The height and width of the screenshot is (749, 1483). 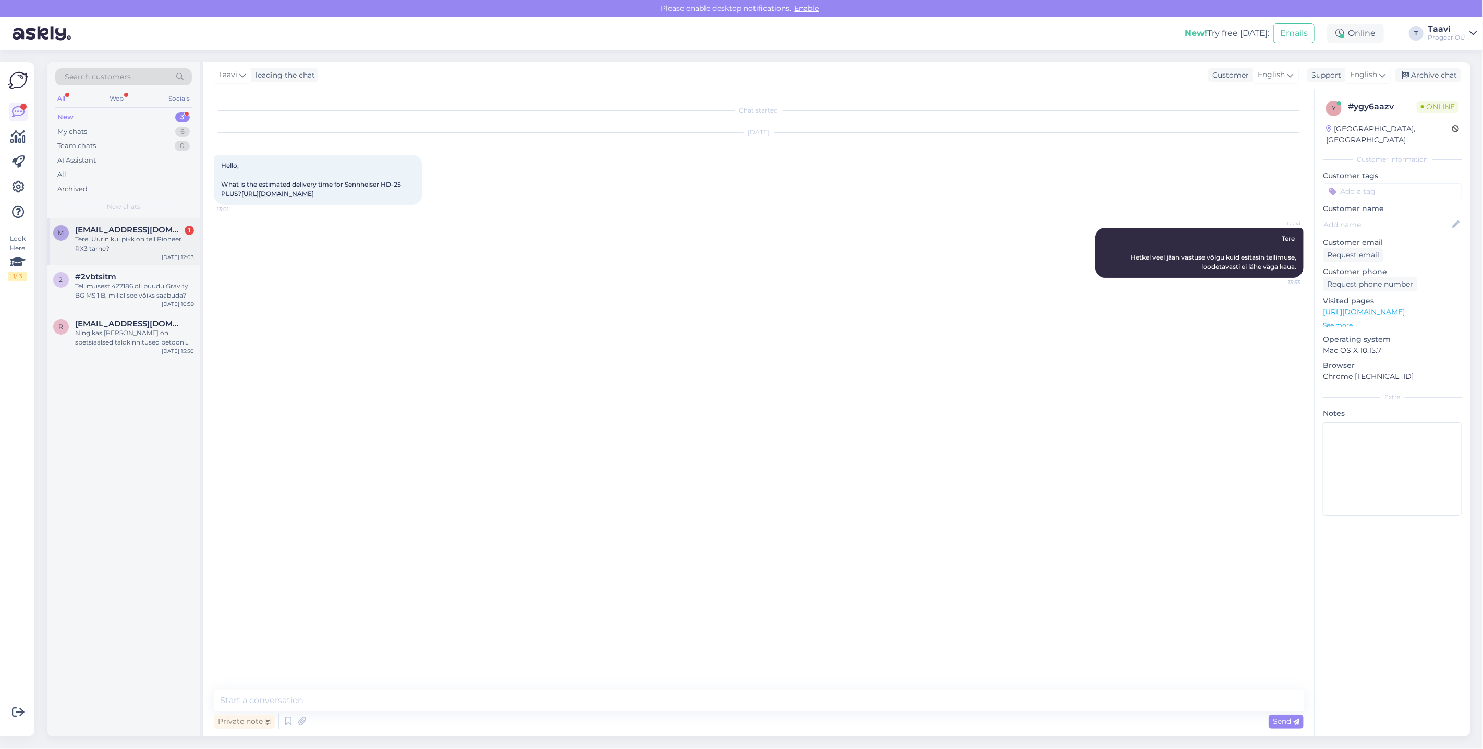 What do you see at coordinates (1353, 255) in the screenshot?
I see `div: Request email` at bounding box center [1353, 255].